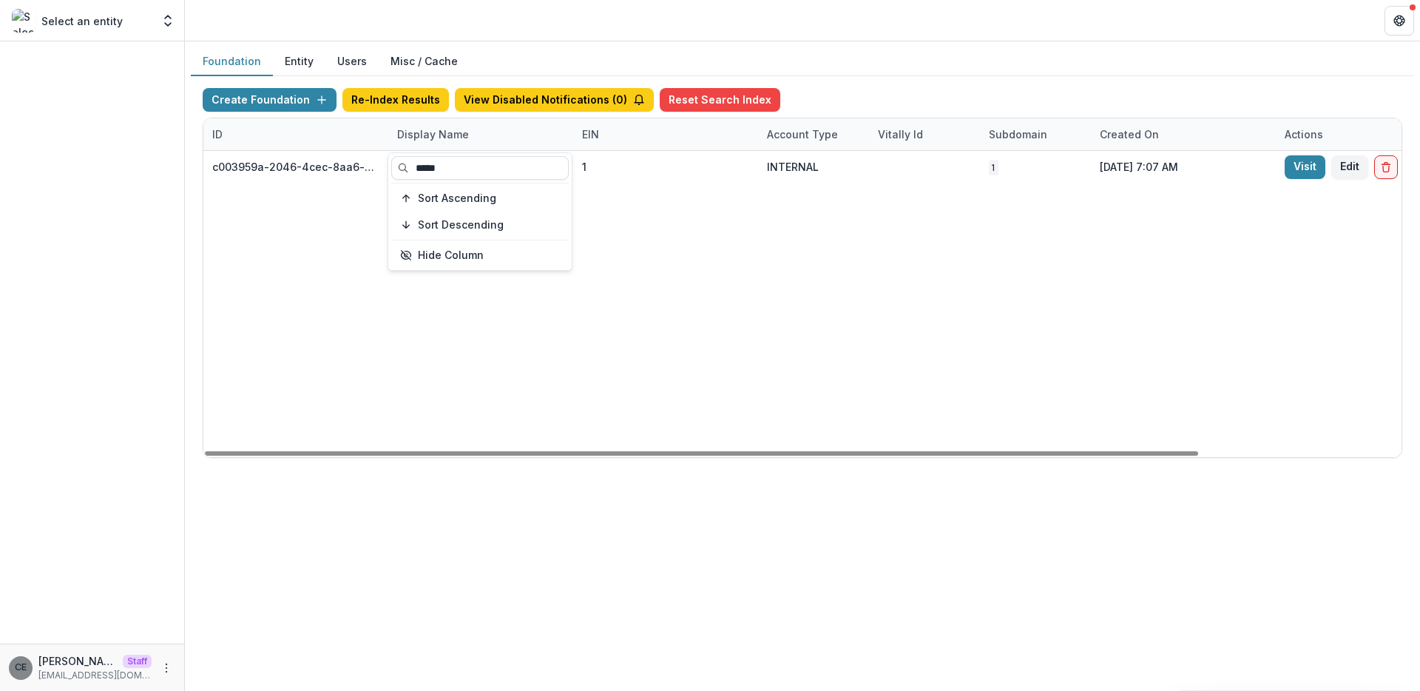  Describe the element at coordinates (231, 61) in the screenshot. I see `button: Foundation` at that location.